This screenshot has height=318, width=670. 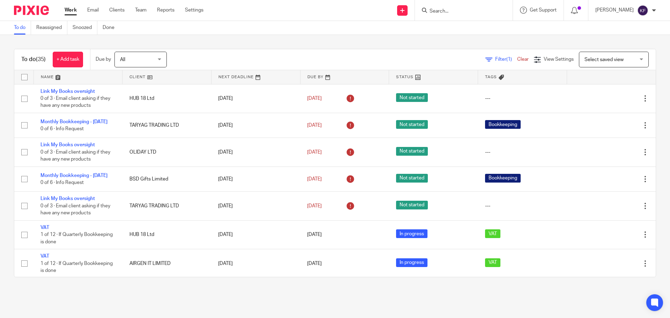 I want to click on a: Clients, so click(x=117, y=10).